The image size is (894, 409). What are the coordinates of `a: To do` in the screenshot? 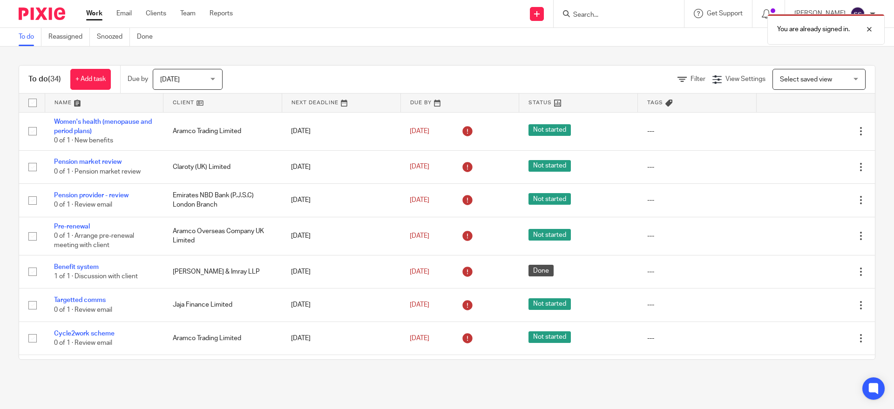 It's located at (30, 37).